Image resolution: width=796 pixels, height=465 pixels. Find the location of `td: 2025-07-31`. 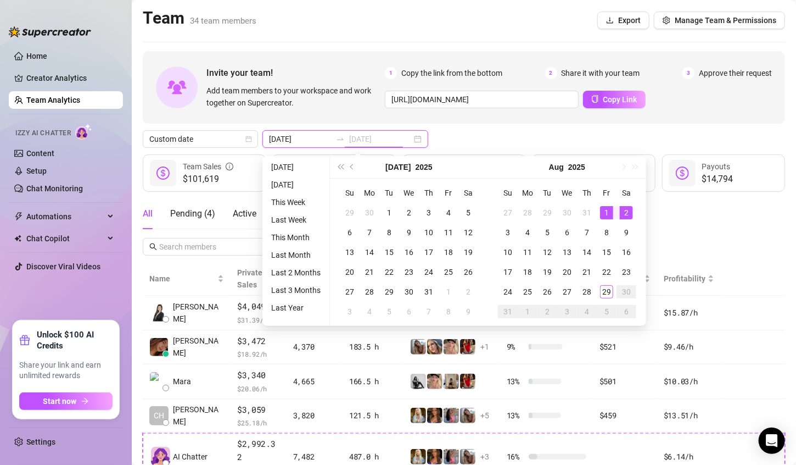

td: 2025-07-31 is located at coordinates (587, 213).